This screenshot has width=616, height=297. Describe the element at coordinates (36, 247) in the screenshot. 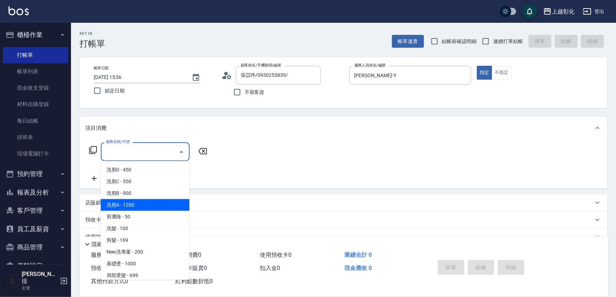

I see `button: 商品管理` at that location.